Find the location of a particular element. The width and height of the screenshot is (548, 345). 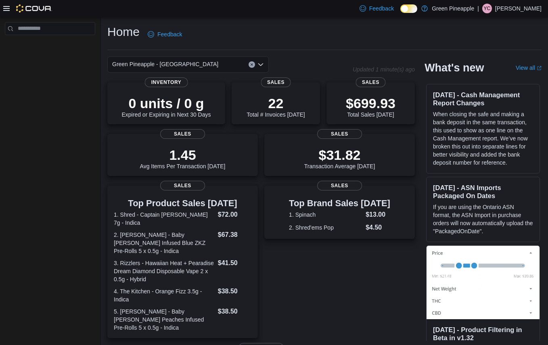

dd: $13.00 is located at coordinates (378, 215).